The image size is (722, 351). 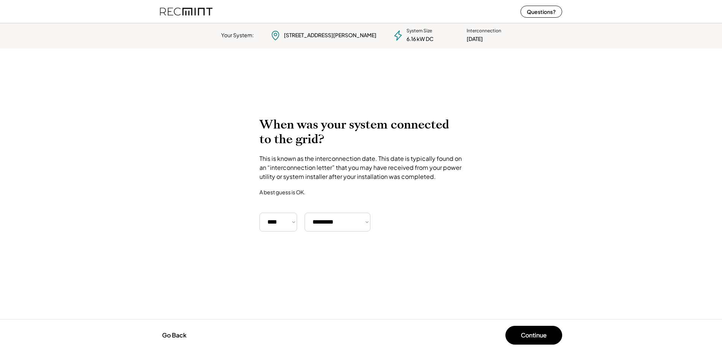 I want to click on img: recmint-logotype%403x%20%281%29.jpeg, so click(x=186, y=11).